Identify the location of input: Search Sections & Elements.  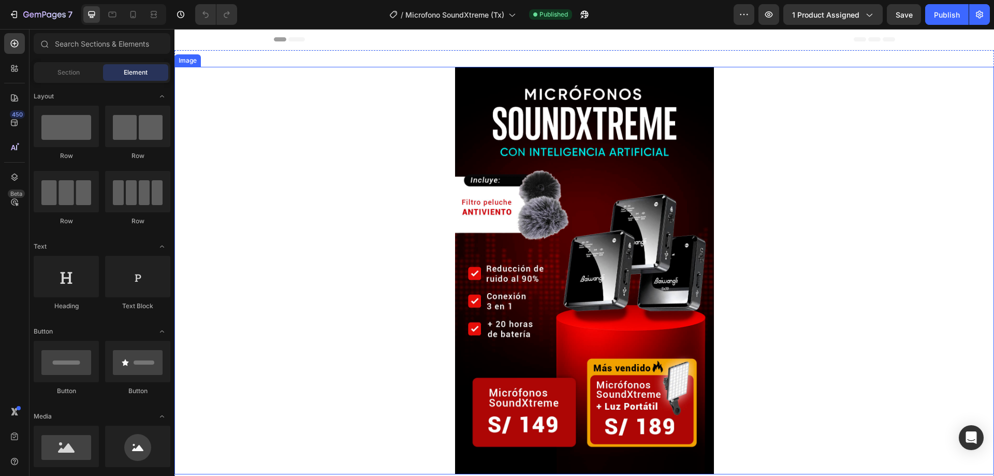
(102, 43).